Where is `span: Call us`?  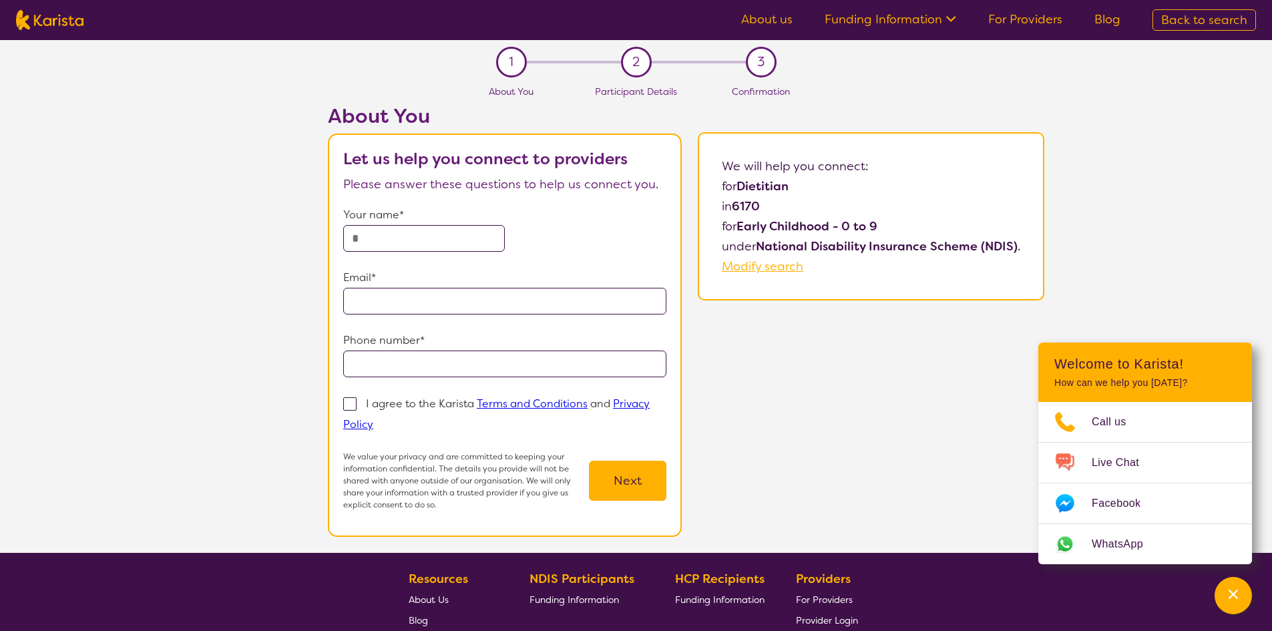 span: Call us is located at coordinates (1117, 422).